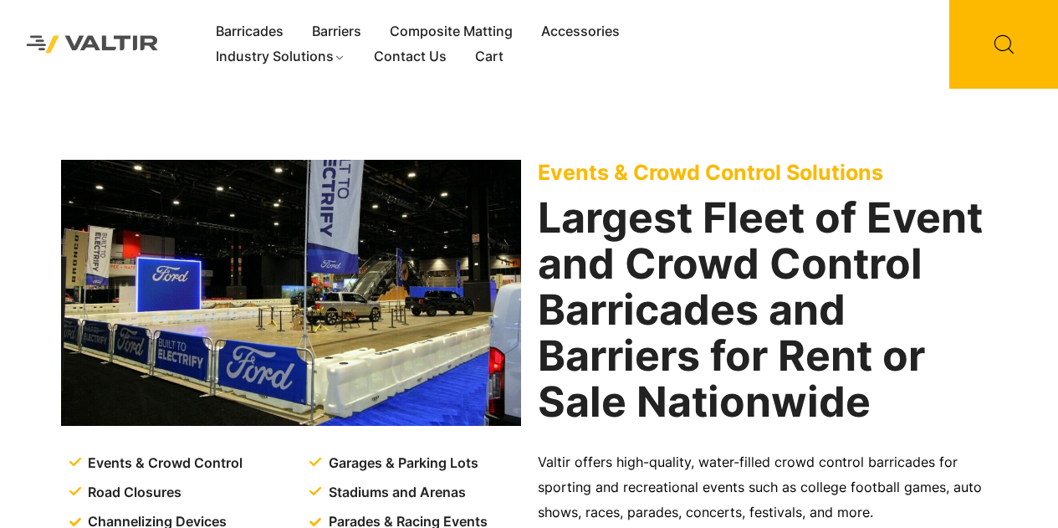 The height and width of the screenshot is (528, 1058). I want to click on p: Events & Crowd Control Solutions, so click(768, 172).